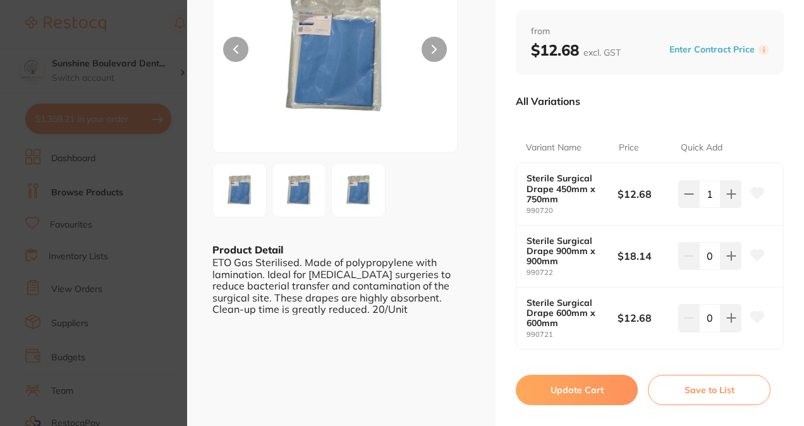  I want to click on button: Enter Contract Price, so click(712, 49).